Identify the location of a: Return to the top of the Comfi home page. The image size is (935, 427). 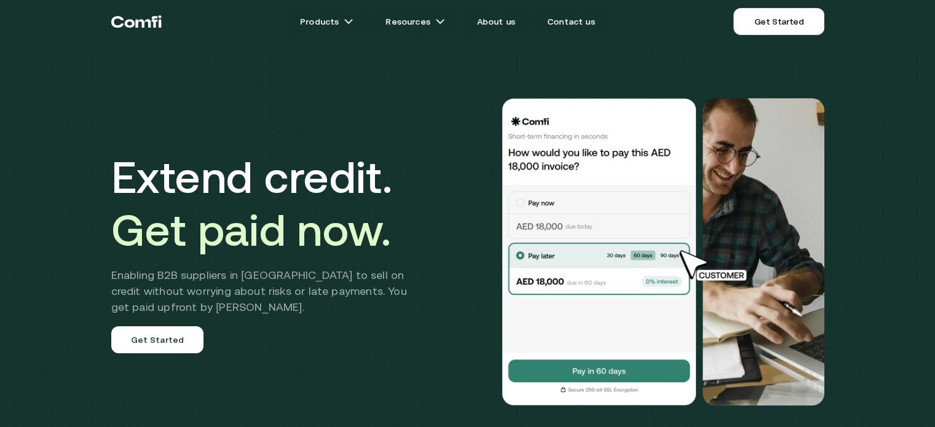
(136, 22).